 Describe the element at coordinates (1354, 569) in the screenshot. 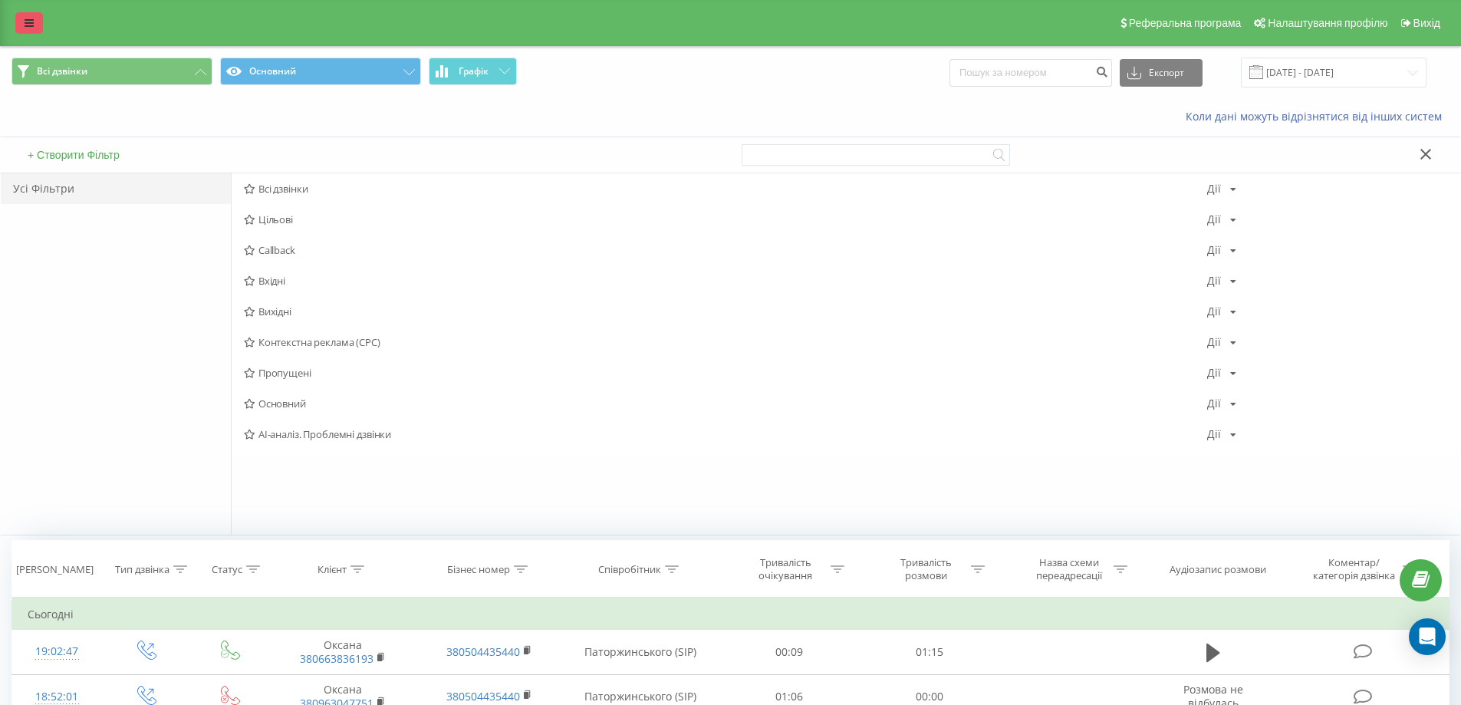

I see `div: Коментар/категорія дзвінка` at that location.